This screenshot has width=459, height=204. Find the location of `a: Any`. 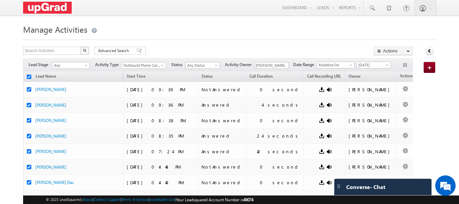

a: Any is located at coordinates (71, 65).